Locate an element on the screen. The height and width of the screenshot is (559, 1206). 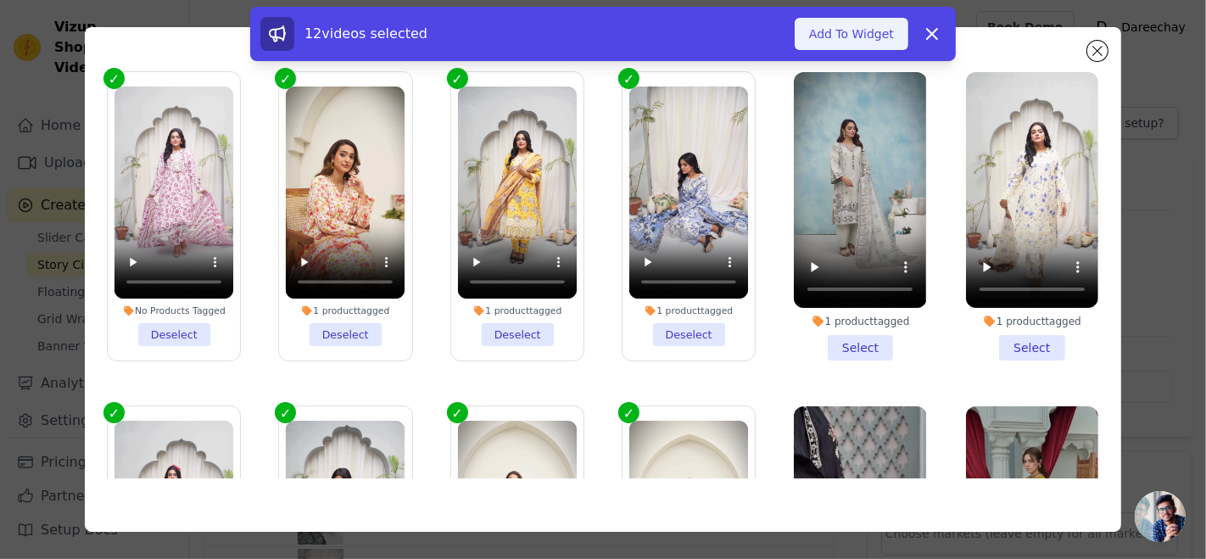
button: Add To Widget is located at coordinates (851, 34).